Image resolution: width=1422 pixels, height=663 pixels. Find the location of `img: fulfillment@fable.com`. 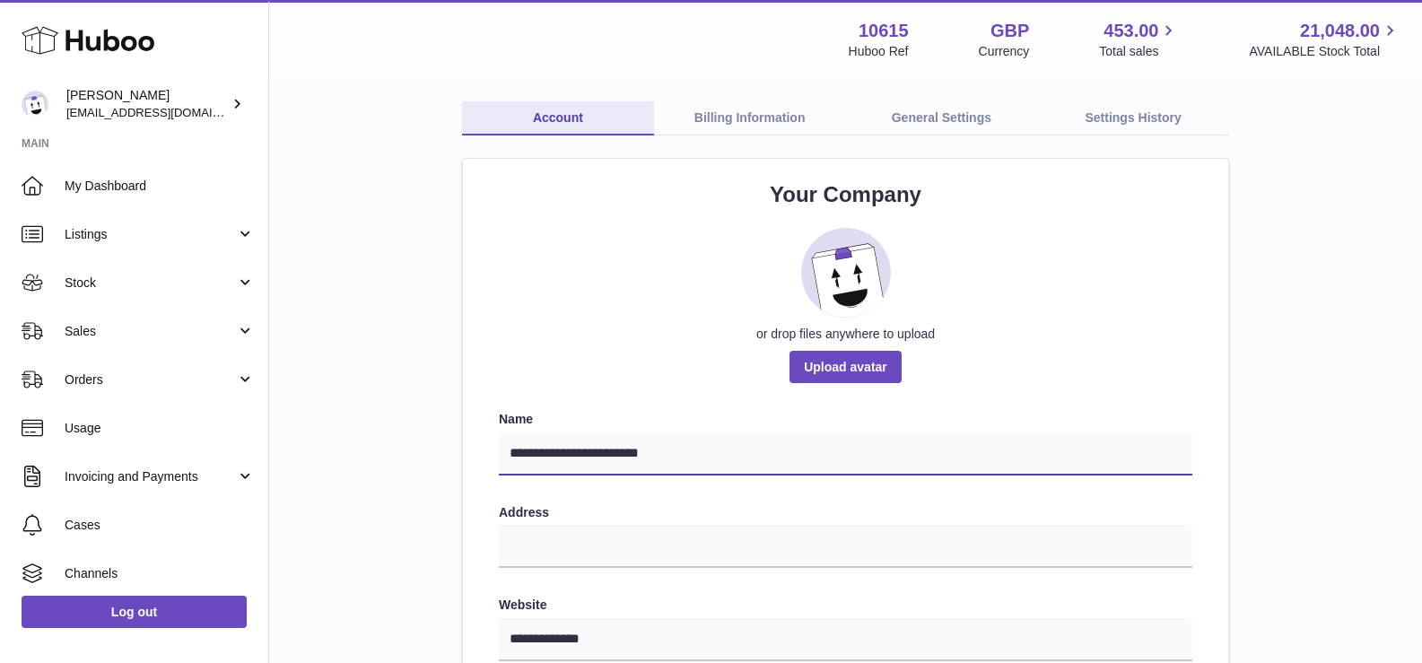

img: fulfillment@fable.com is located at coordinates (35, 104).